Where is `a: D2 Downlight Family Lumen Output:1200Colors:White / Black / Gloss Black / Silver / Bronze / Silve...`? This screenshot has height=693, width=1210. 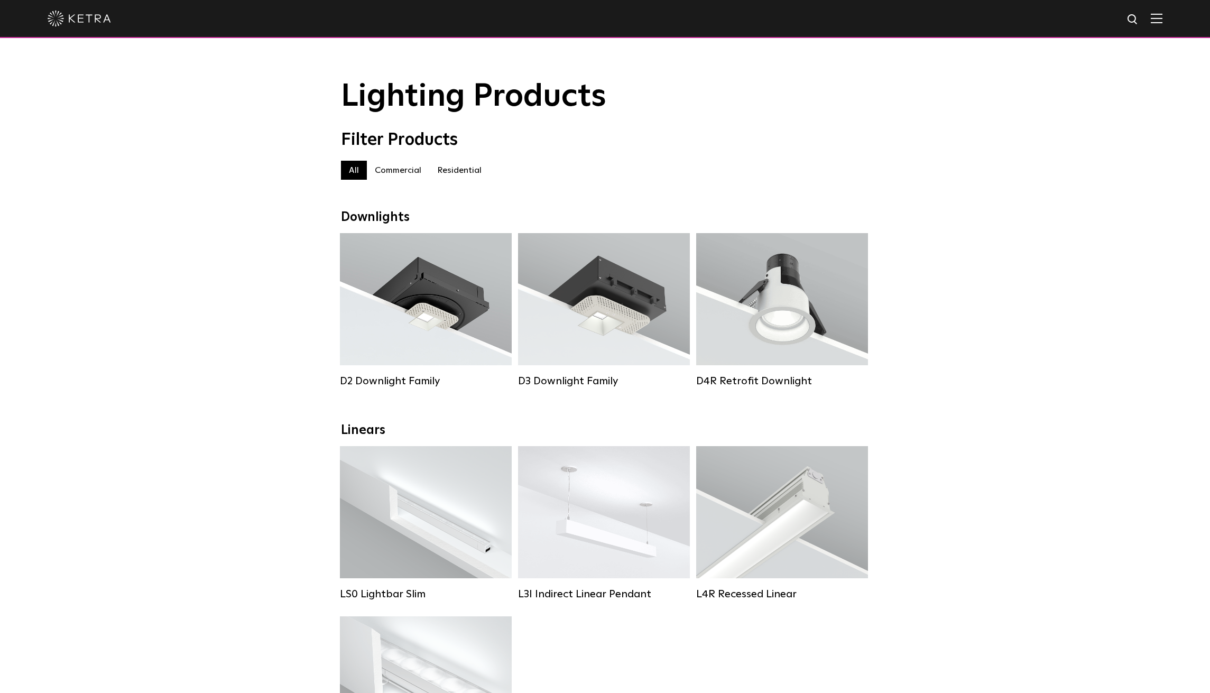
a: D2 Downlight Family Lumen Output:1200Colors:White / Black / Gloss Black / Silver / Bronze / Silve... is located at coordinates (426, 310).